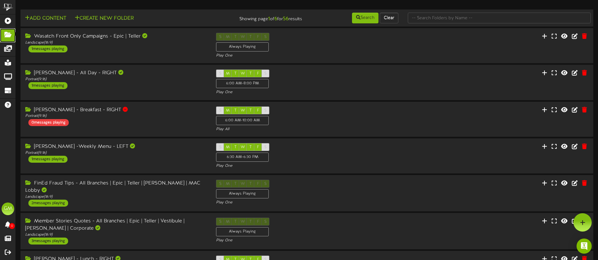  What do you see at coordinates (259, 17) in the screenshot?
I see `div: Showing page of for results` at bounding box center [259, 17].